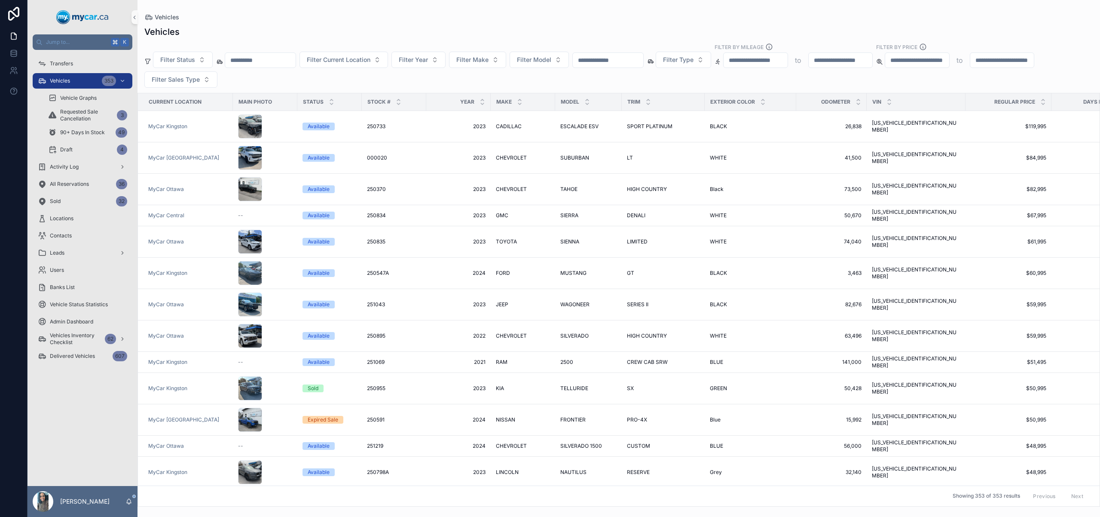 The image size is (1100, 517). I want to click on span: GMC, so click(502, 215).